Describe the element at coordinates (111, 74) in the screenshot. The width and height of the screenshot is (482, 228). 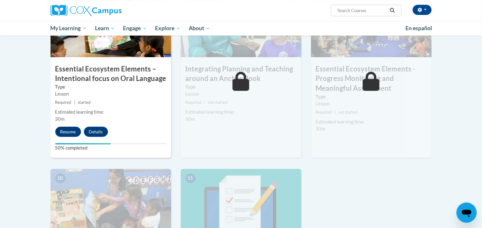
I see `h3: Essential Ecosystem Elements – Intentional focus on Oral Language` at that location.